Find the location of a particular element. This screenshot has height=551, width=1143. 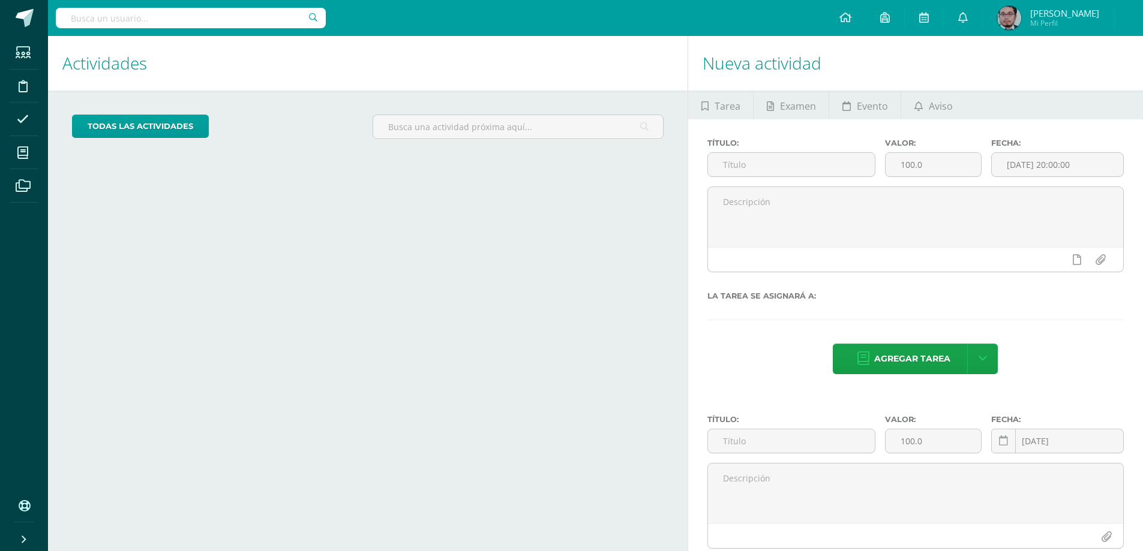

a: Tarea is located at coordinates (721, 105).